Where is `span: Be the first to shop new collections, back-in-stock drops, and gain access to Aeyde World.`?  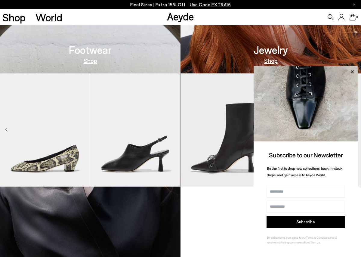
span: Be the first to shop new collections, back-in-stock drops, and gain access to Aeyde World. is located at coordinates (304, 171).